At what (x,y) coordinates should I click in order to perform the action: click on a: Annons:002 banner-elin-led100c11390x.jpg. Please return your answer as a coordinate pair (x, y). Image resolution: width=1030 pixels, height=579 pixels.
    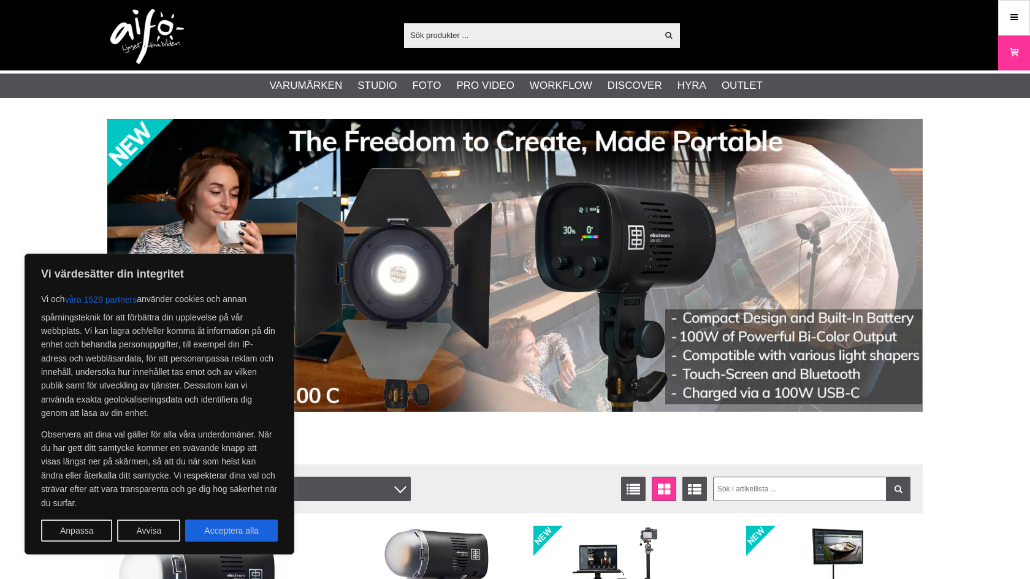
    Looking at the image, I should click on (515, 265).